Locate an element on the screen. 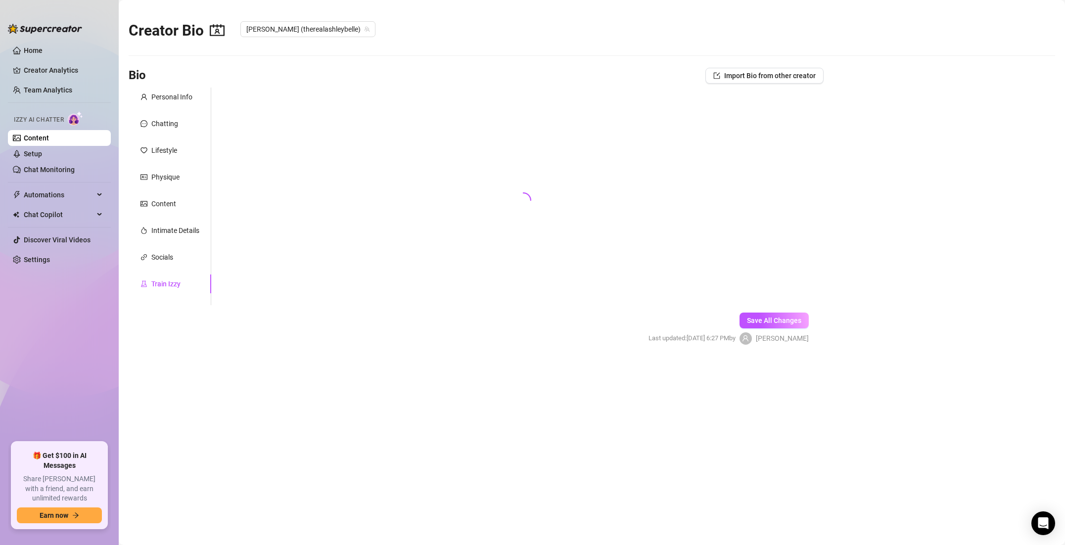 Image resolution: width=1065 pixels, height=545 pixels. div: Intimate Details is located at coordinates (175, 231).